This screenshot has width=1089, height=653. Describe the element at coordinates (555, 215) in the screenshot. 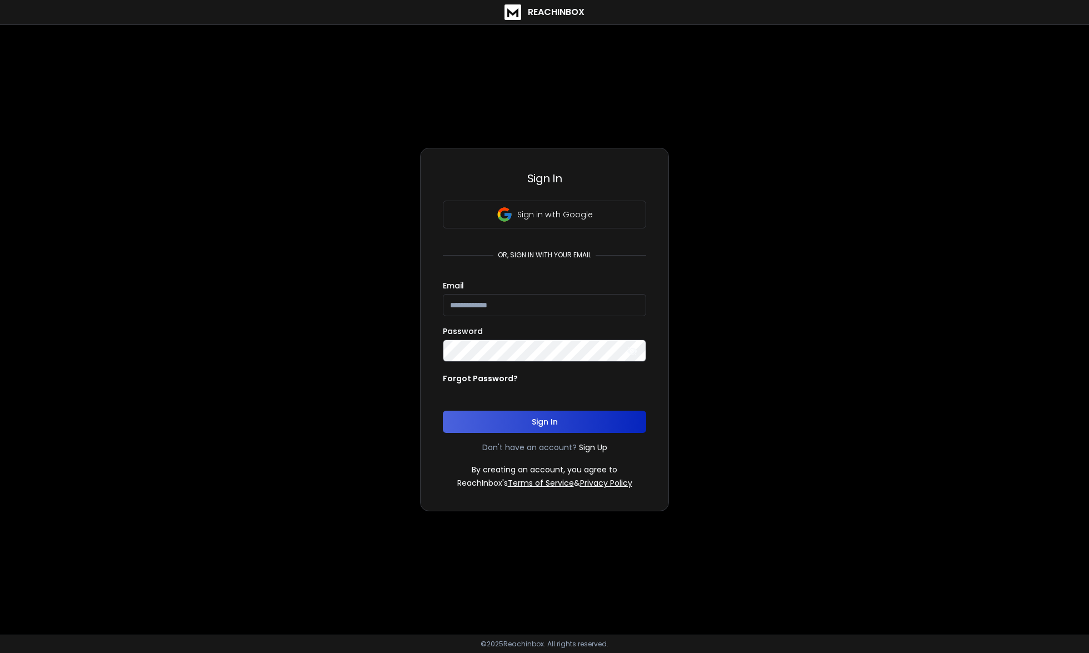

I see `p: Sign in with Google` at that location.